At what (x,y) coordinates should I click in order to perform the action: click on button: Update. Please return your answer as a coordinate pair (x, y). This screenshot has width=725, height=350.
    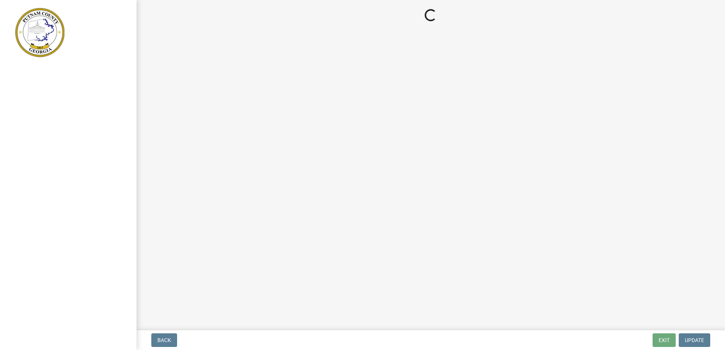
    Looking at the image, I should click on (694, 340).